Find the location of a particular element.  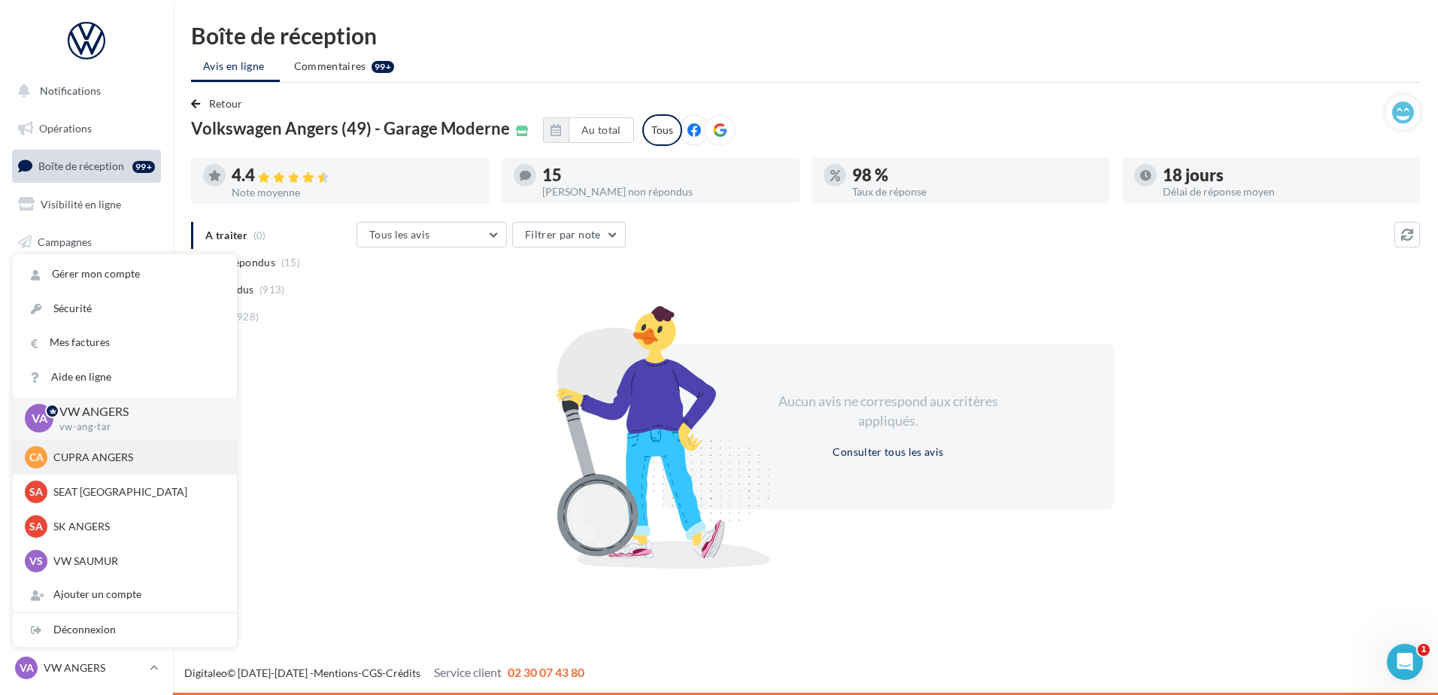

a: Campagnes DataOnDemand is located at coordinates (86, 447).